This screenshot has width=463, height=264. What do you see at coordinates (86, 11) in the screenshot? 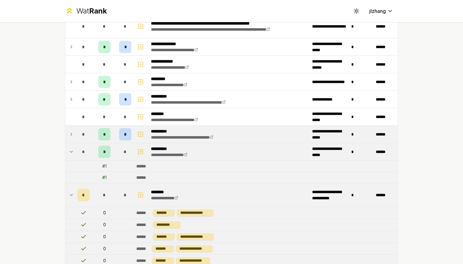
I see `a: WatRank` at bounding box center [86, 11].